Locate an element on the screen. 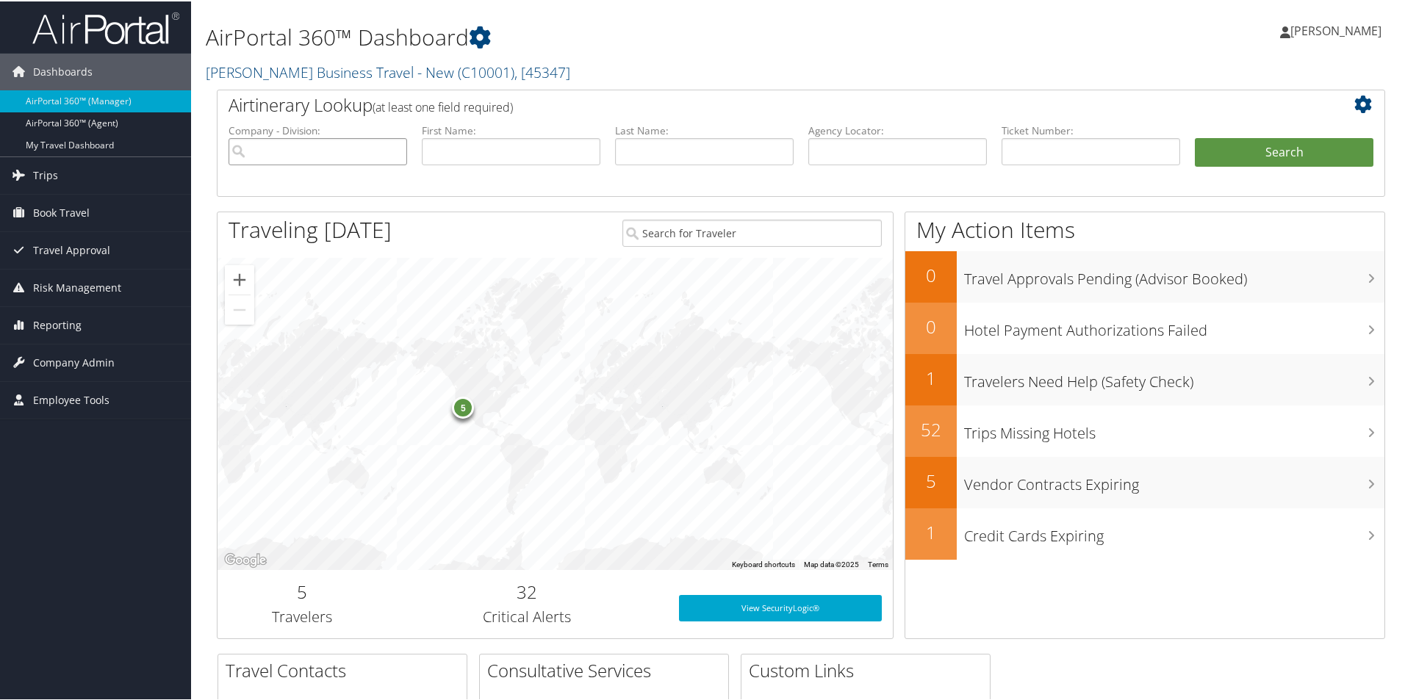  h2: Consultative Services is located at coordinates (608, 669).